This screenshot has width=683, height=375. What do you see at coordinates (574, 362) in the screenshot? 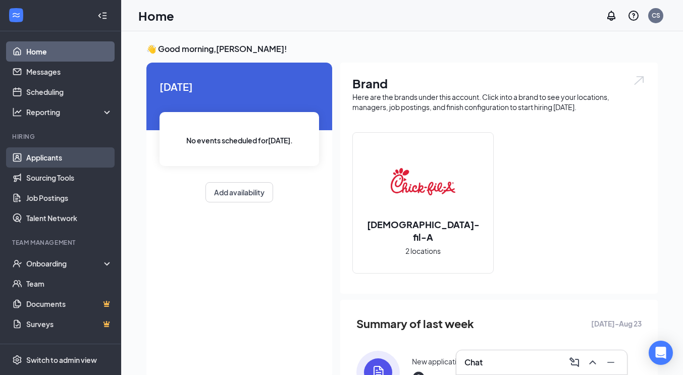
I see `button: ComposeMessage` at bounding box center [574, 362].